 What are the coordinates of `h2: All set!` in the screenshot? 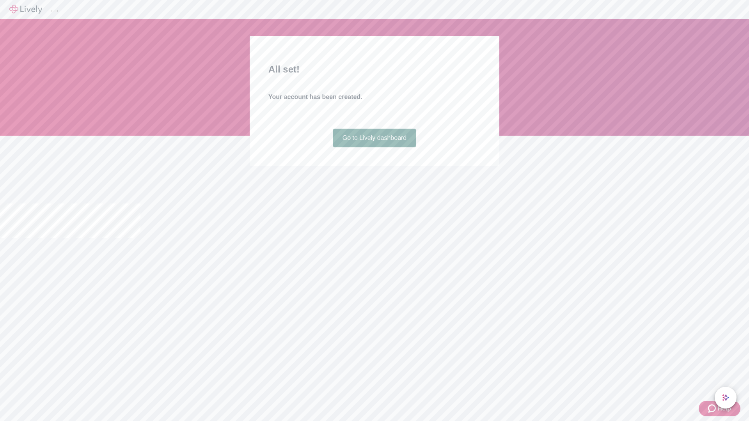 It's located at (375, 69).